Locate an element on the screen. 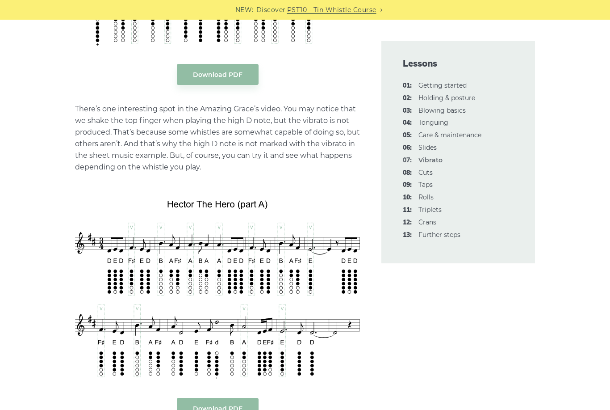  span: 03: is located at coordinates (407, 111).